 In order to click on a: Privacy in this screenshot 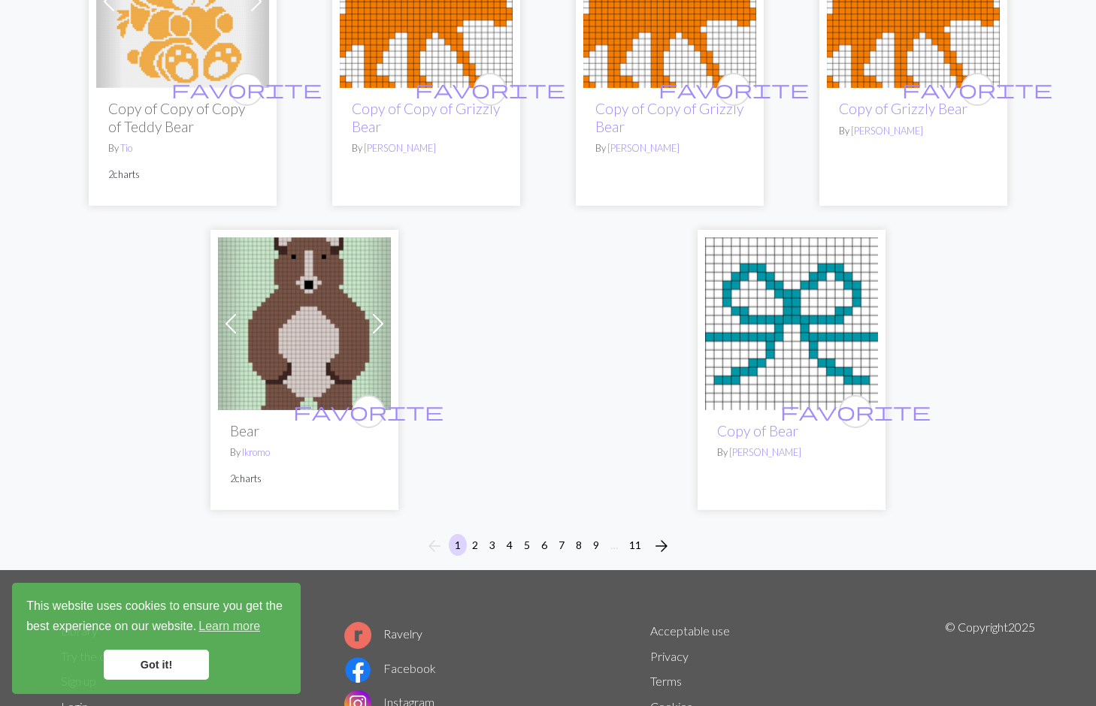, I will do `click(669, 656)`.